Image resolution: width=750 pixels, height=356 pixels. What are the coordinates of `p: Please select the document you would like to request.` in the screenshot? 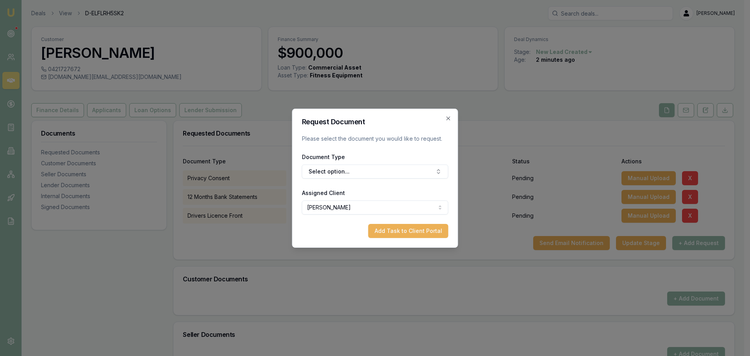 It's located at (375, 139).